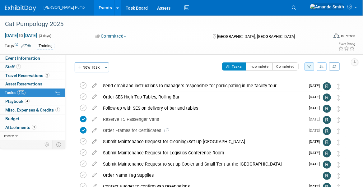  What do you see at coordinates (24, 84) in the screenshot?
I see `span: Asset Reservations` at bounding box center [24, 84].